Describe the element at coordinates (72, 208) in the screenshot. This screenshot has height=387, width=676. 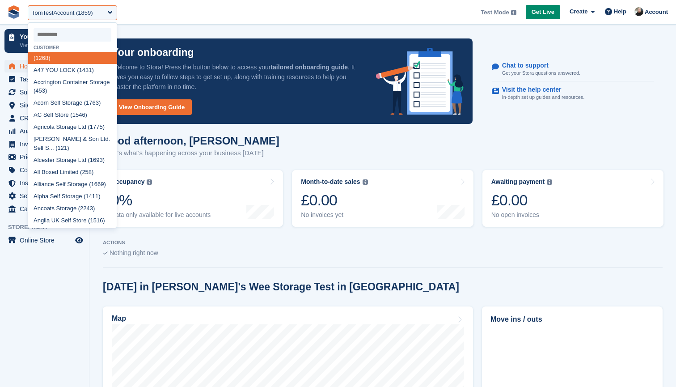
I see `div: Ancoats Storage (2243)` at that location.